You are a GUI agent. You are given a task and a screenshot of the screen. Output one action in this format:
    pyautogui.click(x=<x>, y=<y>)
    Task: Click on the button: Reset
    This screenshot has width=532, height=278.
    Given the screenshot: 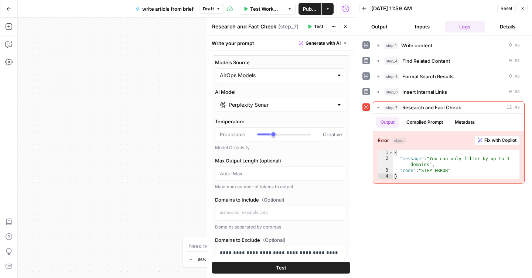 What is the action you would take?
    pyautogui.click(x=506, y=8)
    